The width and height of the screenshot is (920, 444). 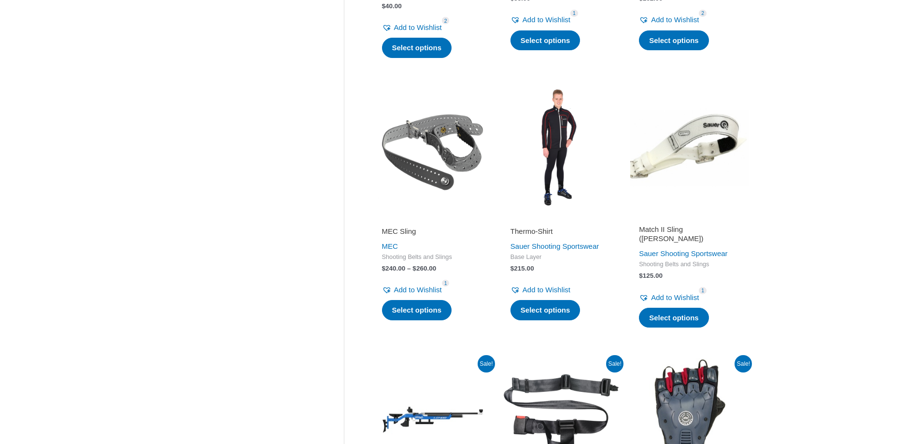 I want to click on bdi: 260.00, so click(x=424, y=268).